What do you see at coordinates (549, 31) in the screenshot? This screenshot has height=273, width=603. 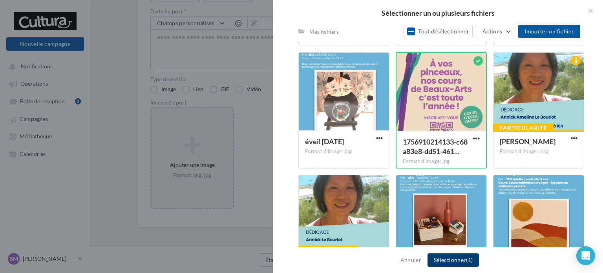 I see `button: Importer un fichier` at bounding box center [549, 31].